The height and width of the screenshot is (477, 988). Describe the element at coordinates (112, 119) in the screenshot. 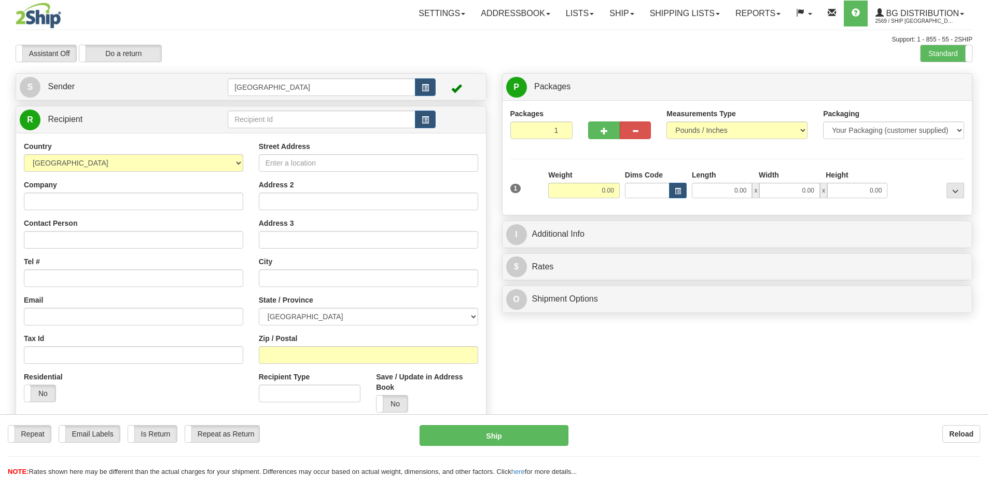

I see `a: R Recipient` at that location.